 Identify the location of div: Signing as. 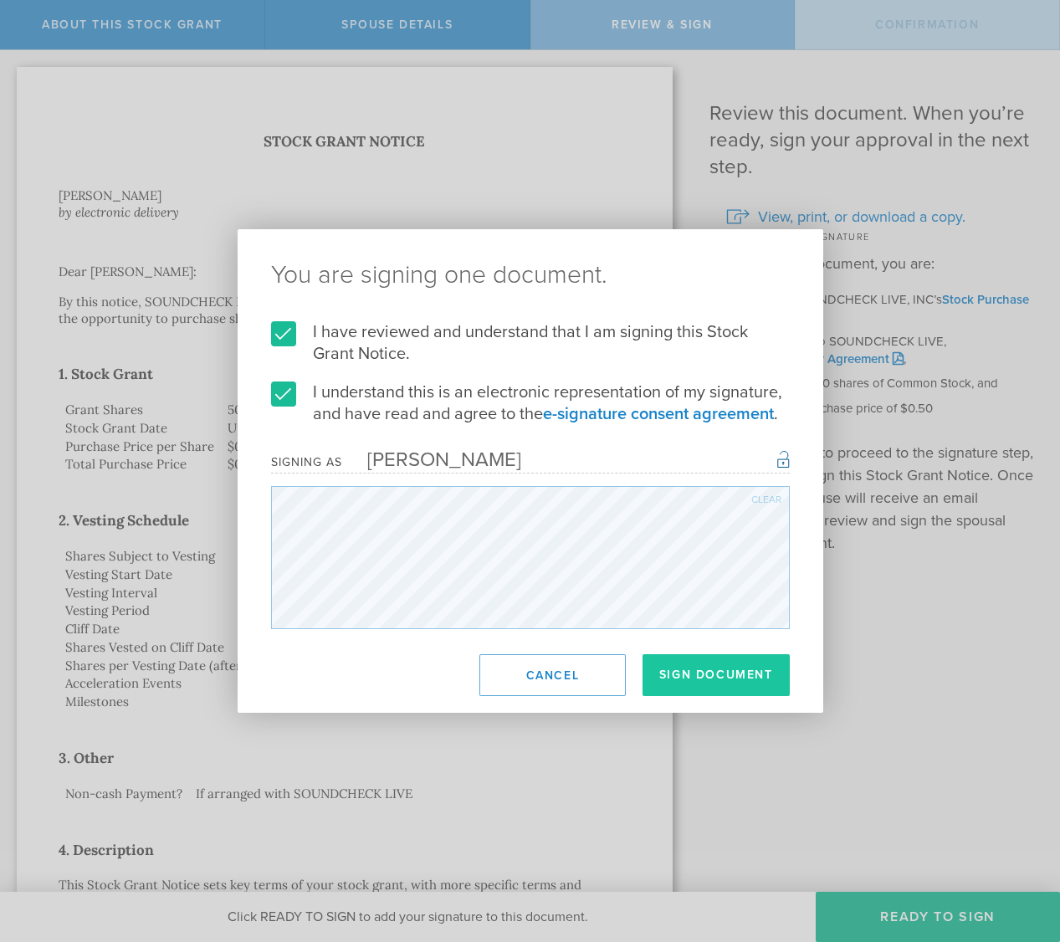
(306, 462).